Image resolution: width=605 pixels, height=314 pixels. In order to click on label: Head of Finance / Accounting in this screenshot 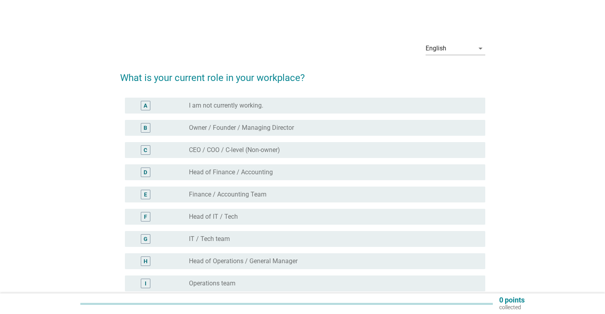, I will do `click(231, 172)`.